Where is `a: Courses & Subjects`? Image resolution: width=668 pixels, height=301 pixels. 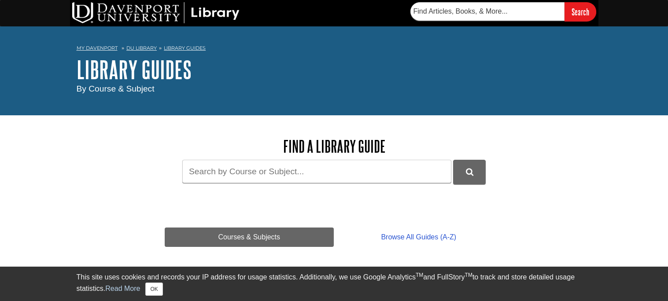
a: Courses & Subjects is located at coordinates (249, 237).